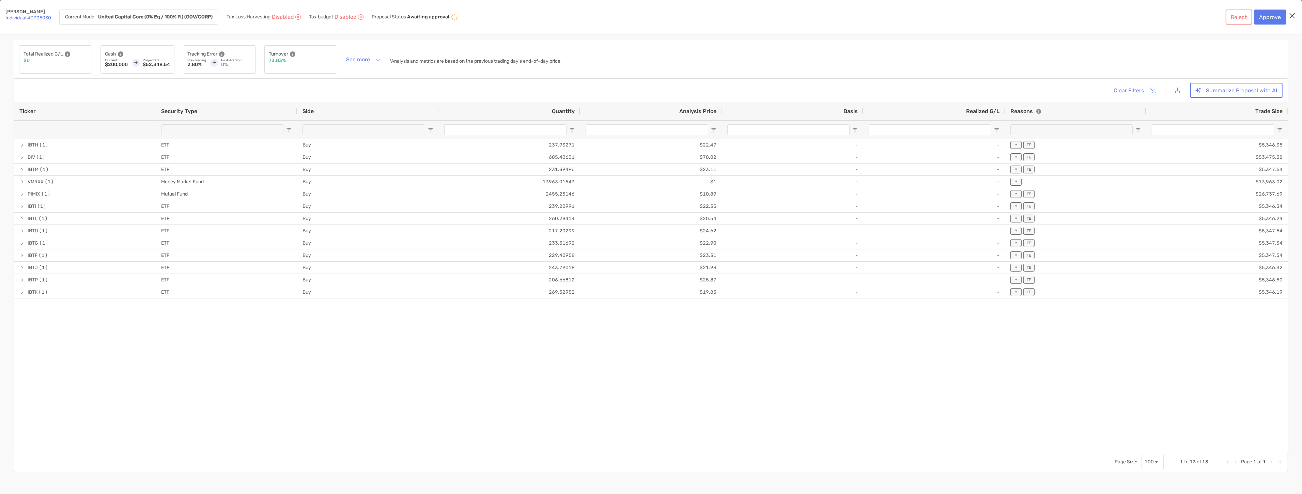 Image resolution: width=1302 pixels, height=494 pixels. Describe the element at coordinates (1228, 462) in the screenshot. I see `div: First Page` at that location.